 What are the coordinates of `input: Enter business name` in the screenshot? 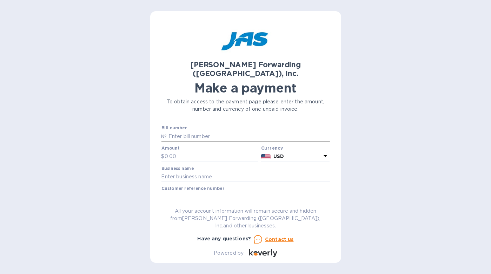 It's located at (246, 177).